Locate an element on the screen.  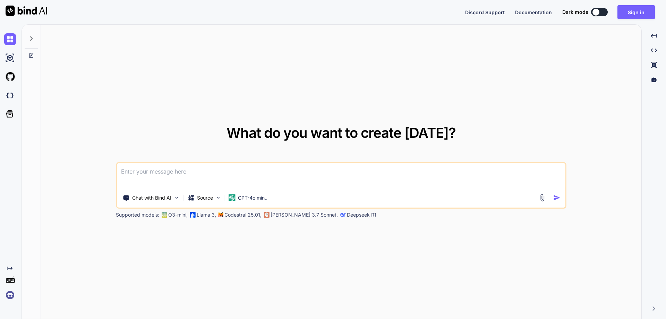
button: Discord Support is located at coordinates (485, 12).